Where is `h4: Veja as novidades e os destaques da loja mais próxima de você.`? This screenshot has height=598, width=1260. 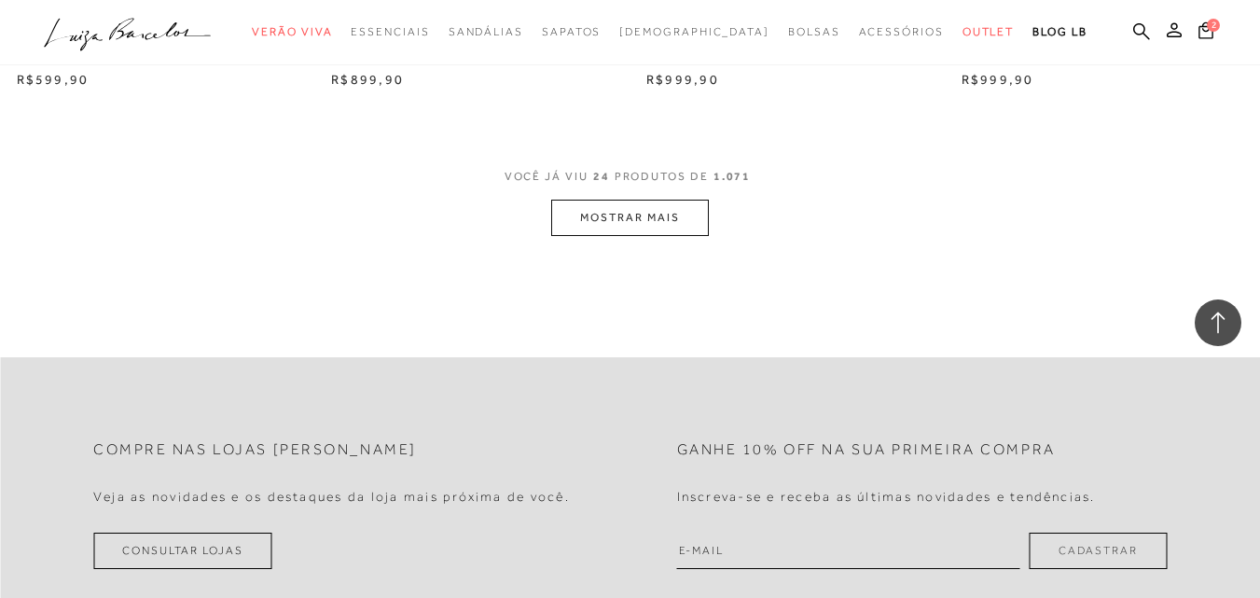
h4: Veja as novidades e os destaques da loja mais próxima de você. is located at coordinates (331, 496).